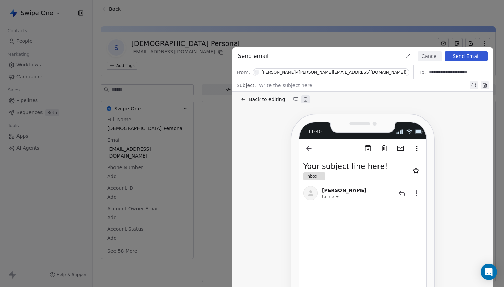  What do you see at coordinates (489, 272) in the screenshot?
I see `div: Open Intercom Messenger` at bounding box center [489, 272].